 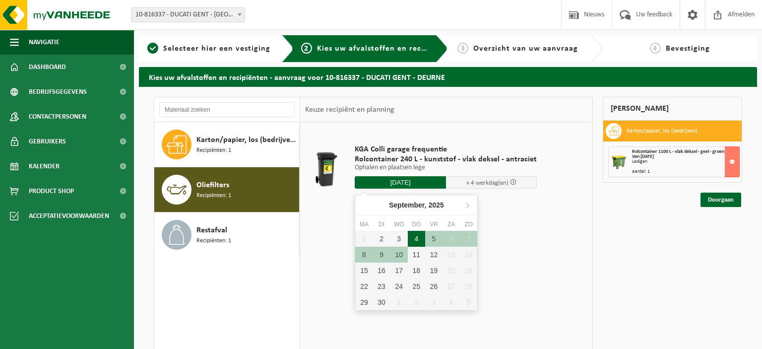 I want to click on p: Ophalen en plaatsen lege, so click(x=445, y=168).